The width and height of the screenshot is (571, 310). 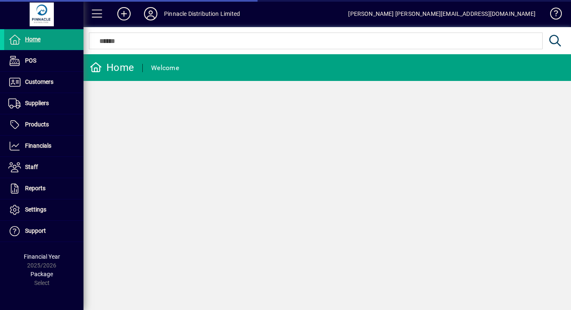 What do you see at coordinates (44, 61) in the screenshot?
I see `a: POS` at bounding box center [44, 61].